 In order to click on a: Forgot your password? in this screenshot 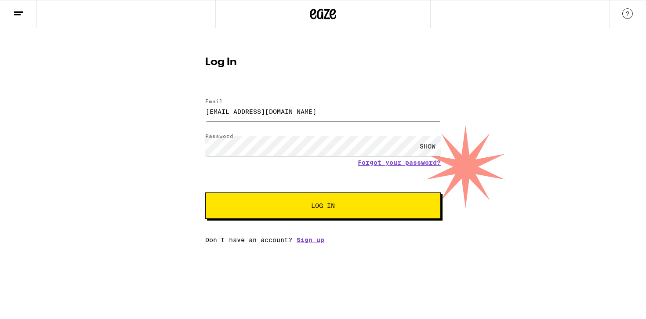, I will do `click(399, 163)`.